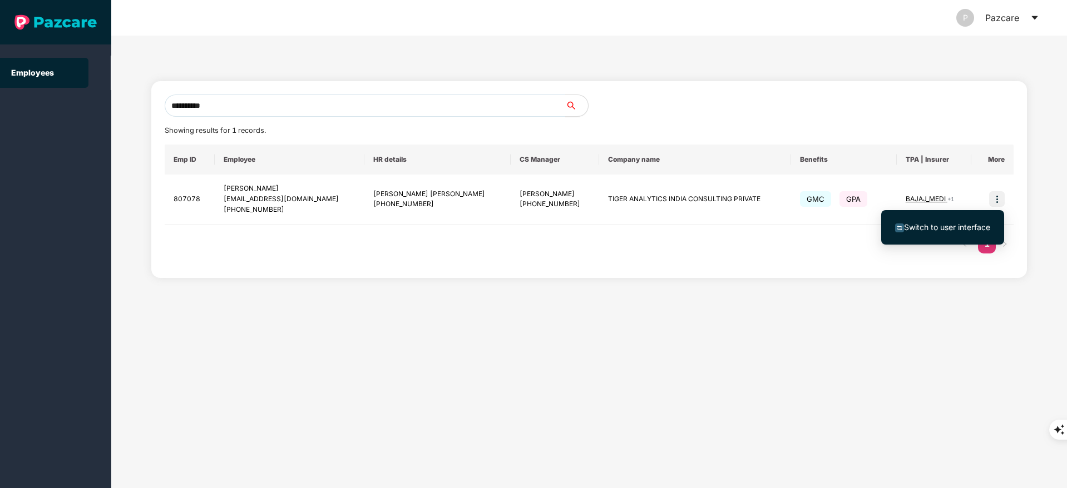 This screenshot has width=1067, height=488. I want to click on li: Next Page, so click(1005, 245).